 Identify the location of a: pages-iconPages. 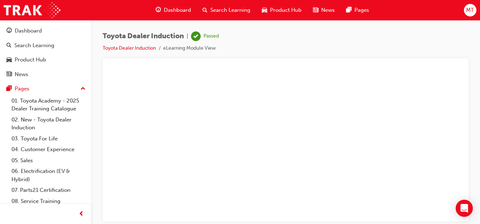
(358, 10).